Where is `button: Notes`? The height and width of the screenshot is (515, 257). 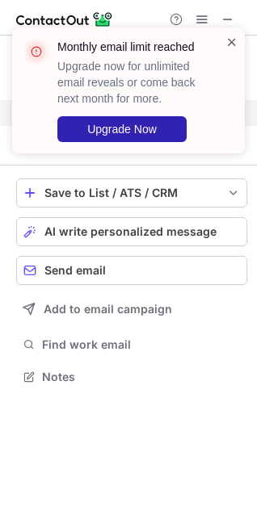
button: Notes is located at coordinates (132, 377).